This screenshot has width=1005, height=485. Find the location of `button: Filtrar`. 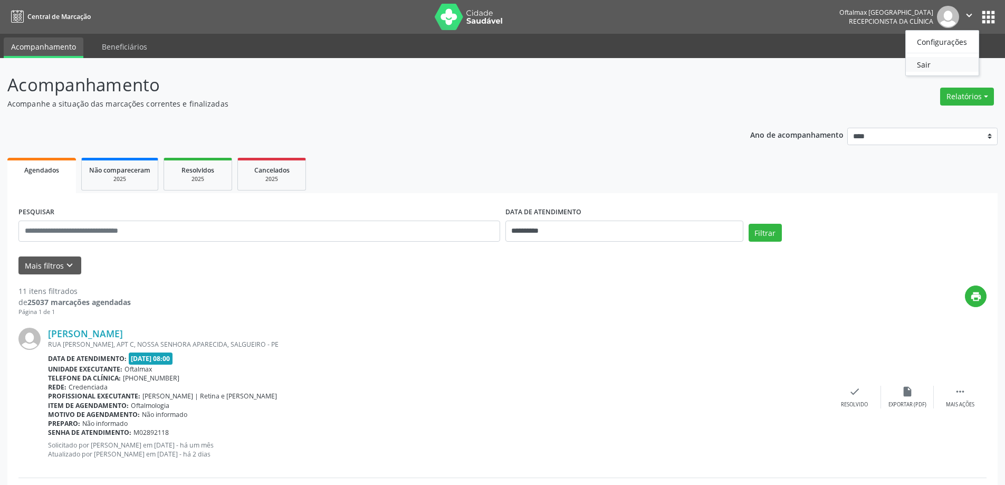

button: Filtrar is located at coordinates (765, 233).